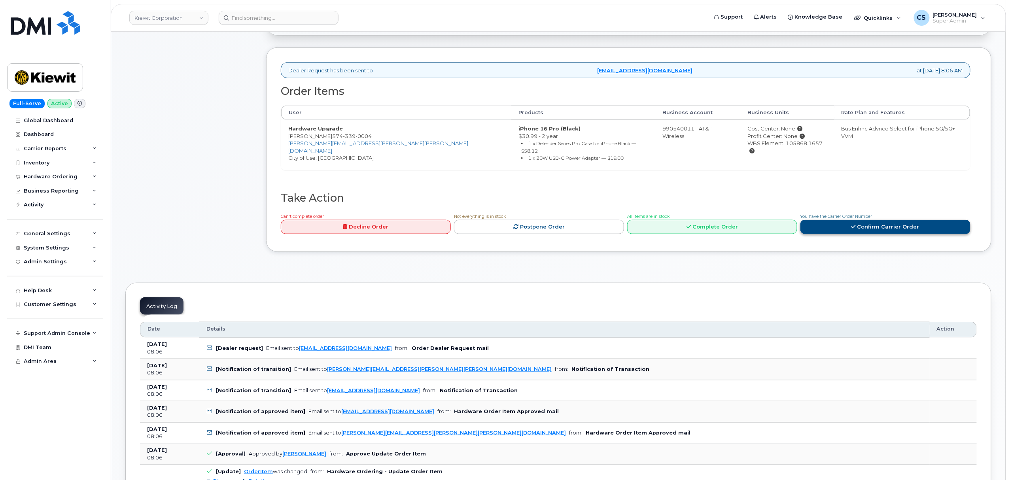  I want to click on span: Alerts, so click(769, 17).